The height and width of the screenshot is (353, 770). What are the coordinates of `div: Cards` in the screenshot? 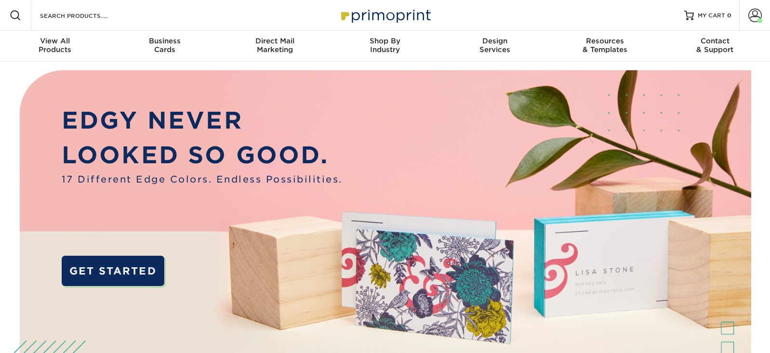 It's located at (165, 45).